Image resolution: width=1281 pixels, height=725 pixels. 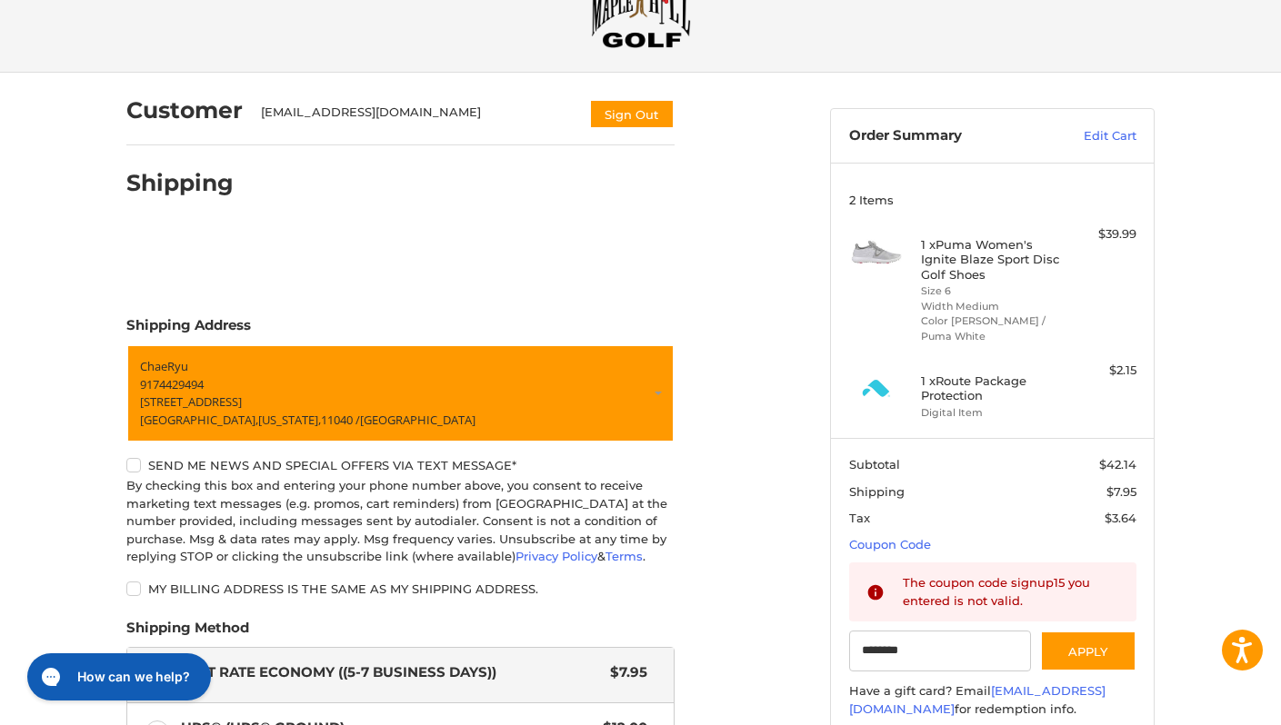 What do you see at coordinates (859, 518) in the screenshot?
I see `span: Tax` at bounding box center [859, 518].